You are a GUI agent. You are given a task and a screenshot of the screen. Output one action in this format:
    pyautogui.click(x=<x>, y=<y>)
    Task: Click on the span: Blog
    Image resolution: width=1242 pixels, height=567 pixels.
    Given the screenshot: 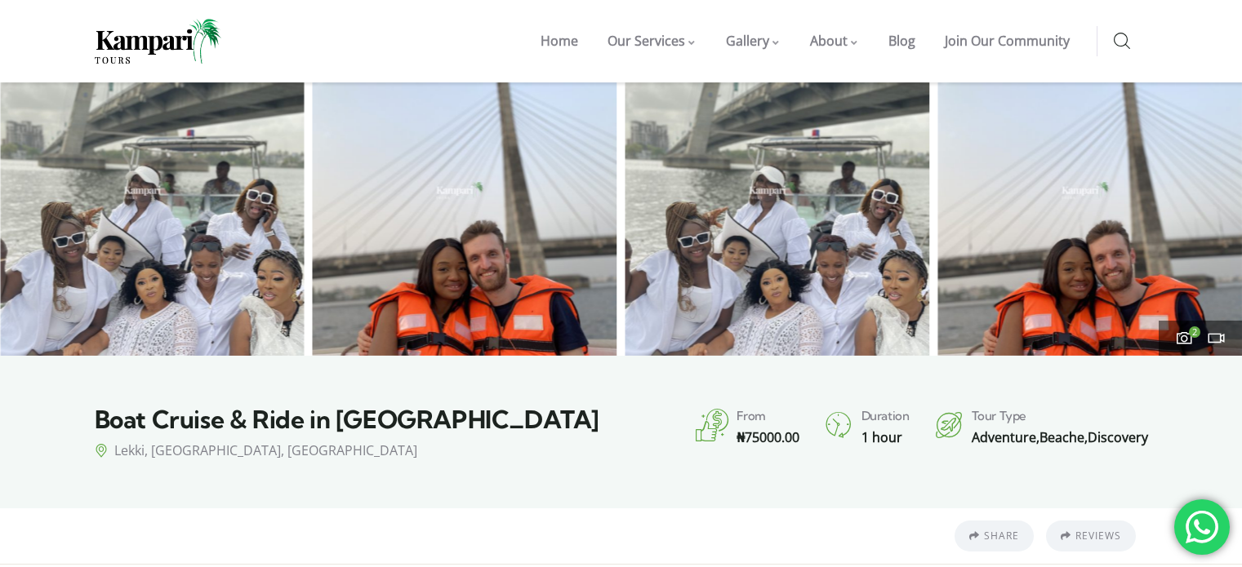 What is the action you would take?
    pyautogui.click(x=901, y=41)
    